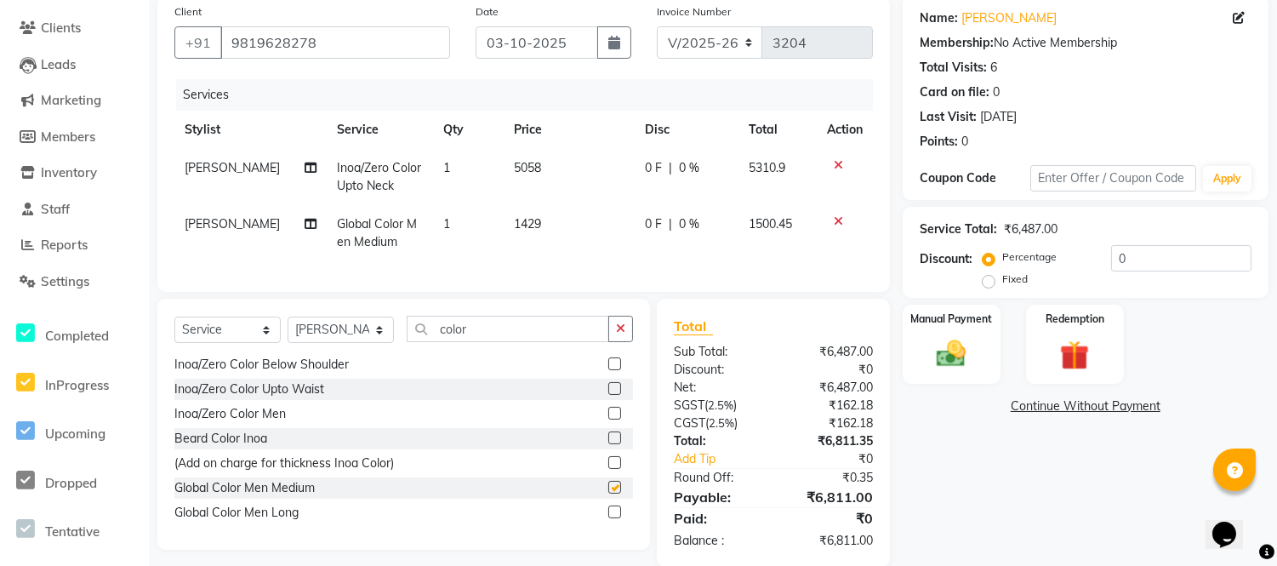  Describe the element at coordinates (767, 168) in the screenshot. I see `span: 5310.9` at that location.